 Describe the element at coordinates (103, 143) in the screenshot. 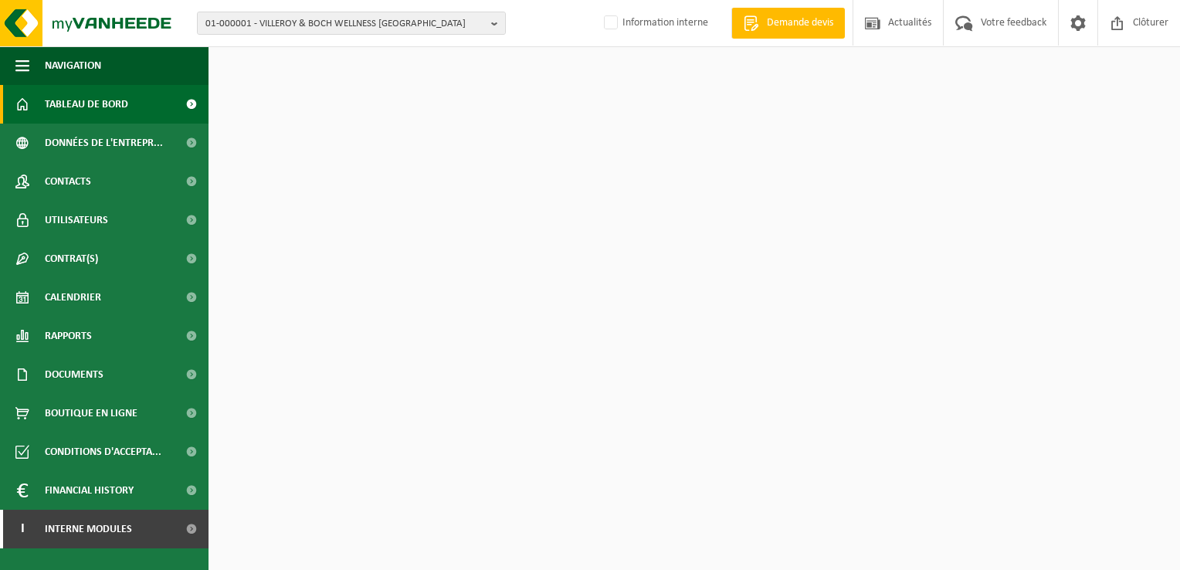

I see `span: Données de l'entrepr...` at that location.